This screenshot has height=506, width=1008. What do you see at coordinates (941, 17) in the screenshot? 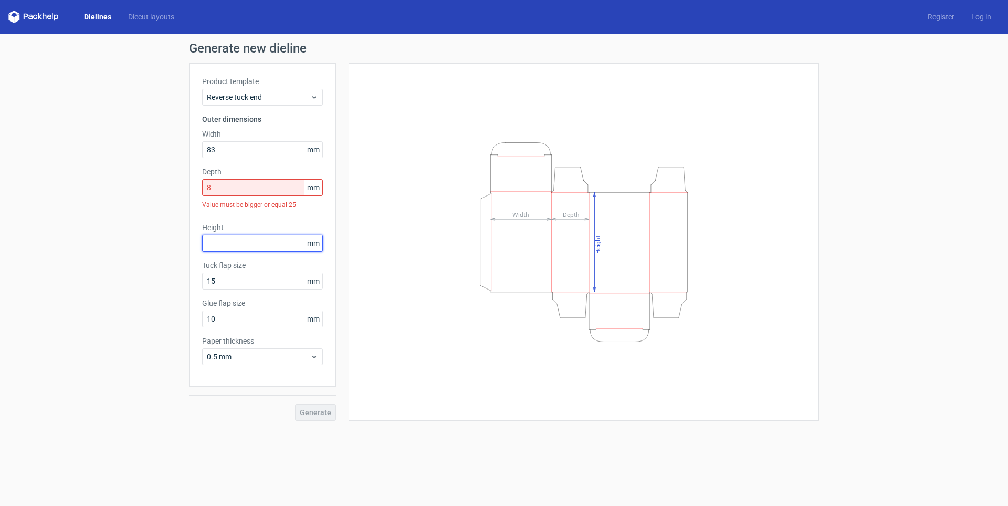
I see `a: Register` at bounding box center [941, 17].